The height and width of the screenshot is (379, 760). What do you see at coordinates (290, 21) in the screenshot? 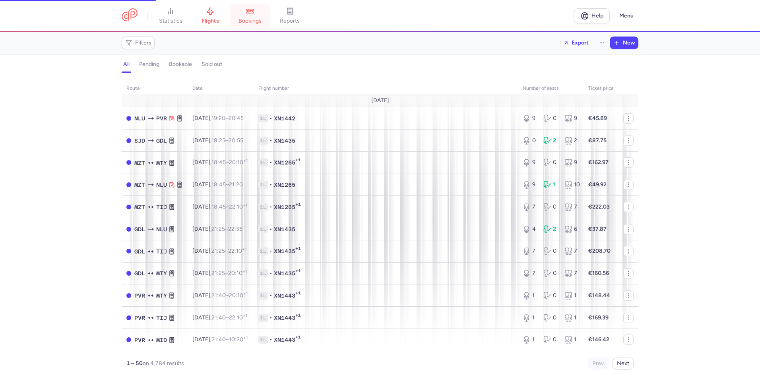
I see `span: reports` at bounding box center [290, 21].